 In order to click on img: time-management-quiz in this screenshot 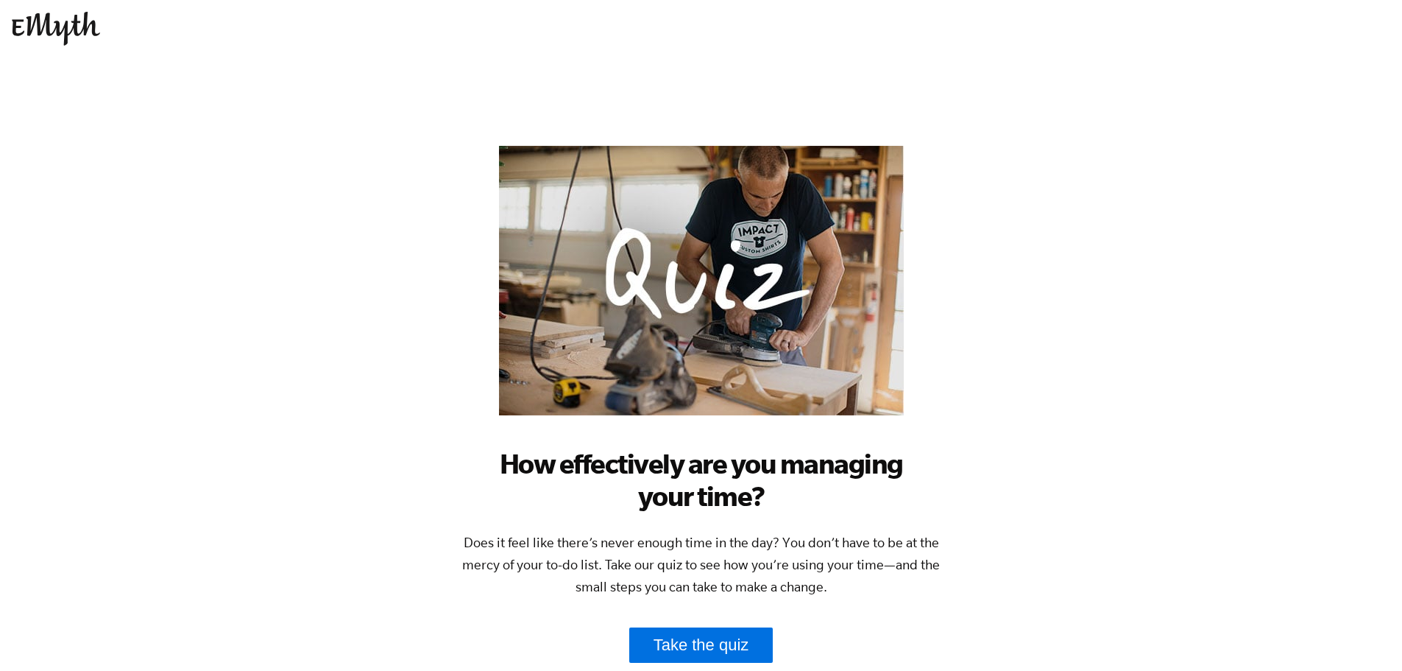, I will do `click(701, 280)`.